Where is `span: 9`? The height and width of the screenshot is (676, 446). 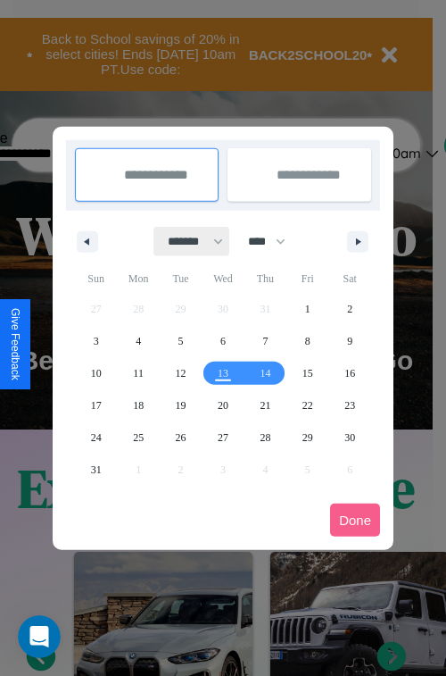
span: 9 is located at coordinates (350, 341).